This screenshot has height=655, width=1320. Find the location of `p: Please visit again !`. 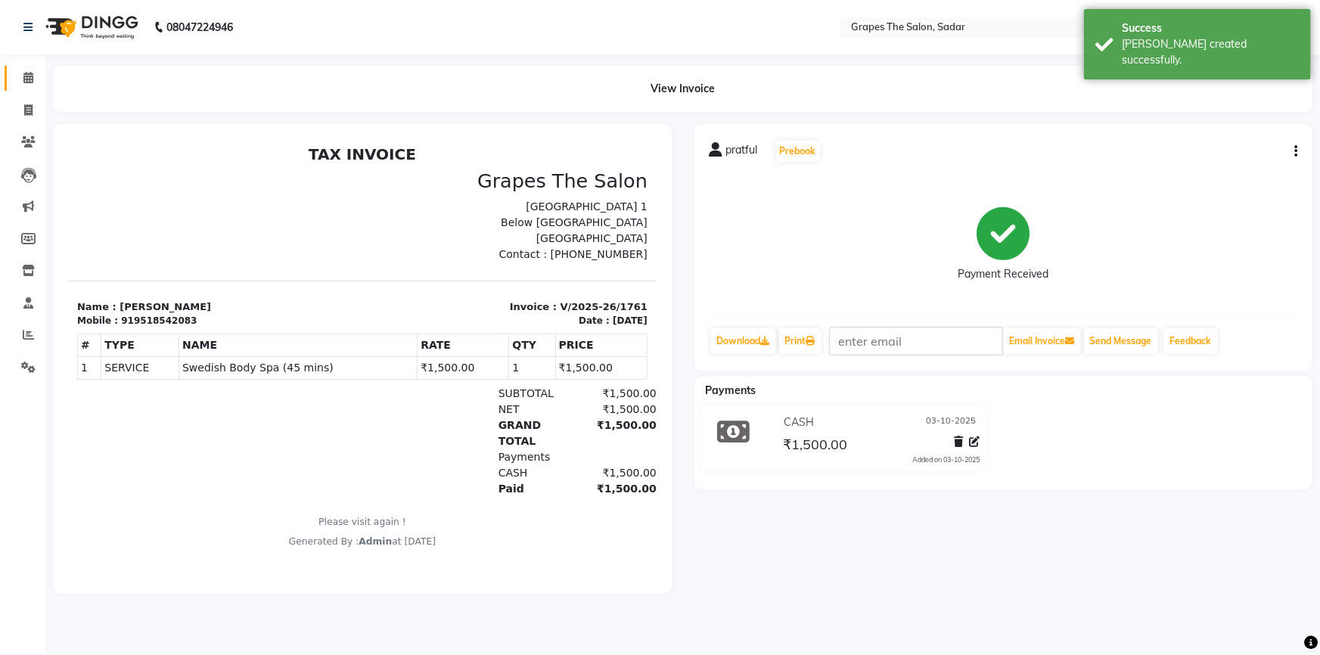

p: Please visit again ! is located at coordinates (294, 383).